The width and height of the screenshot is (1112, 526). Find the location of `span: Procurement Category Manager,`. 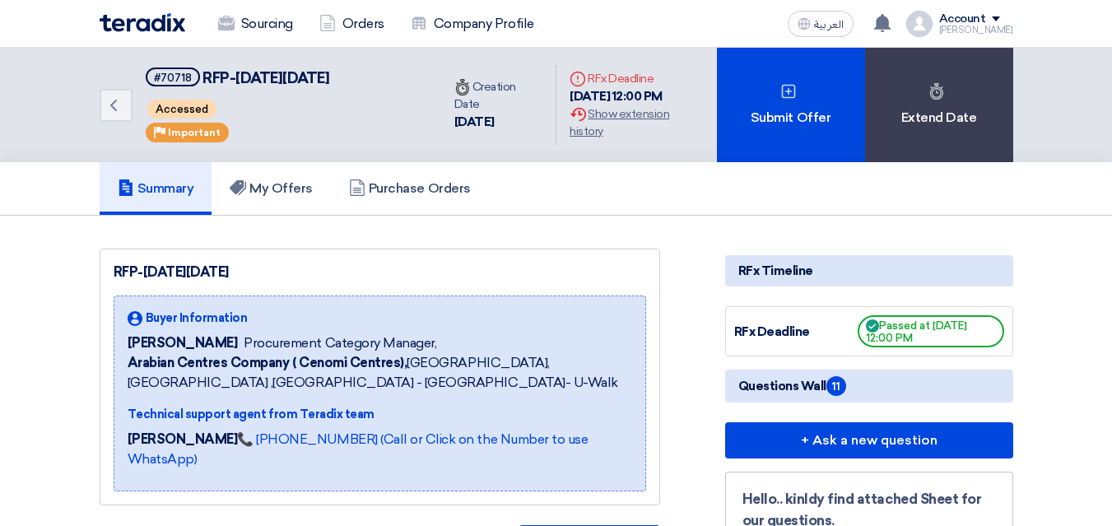

span: Procurement Category Manager, is located at coordinates (340, 343).